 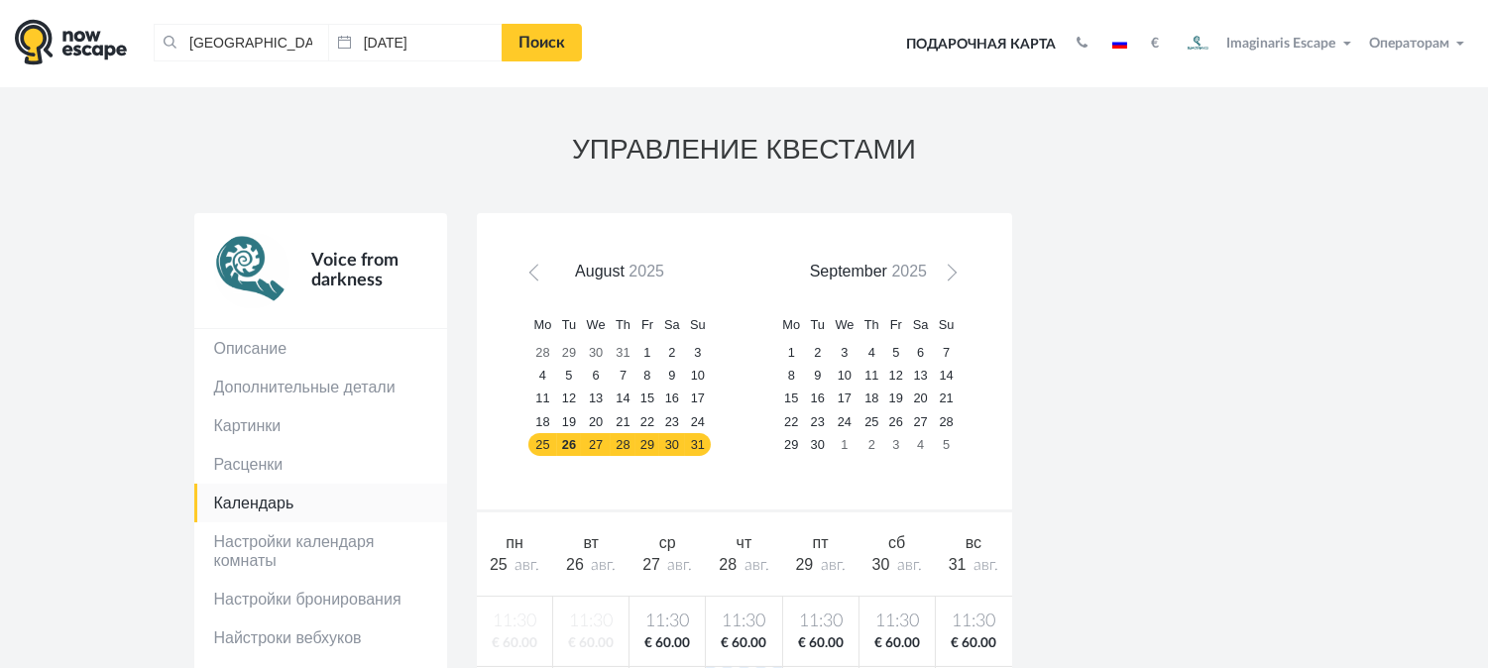 I want to click on input: Дата, so click(x=415, y=43).